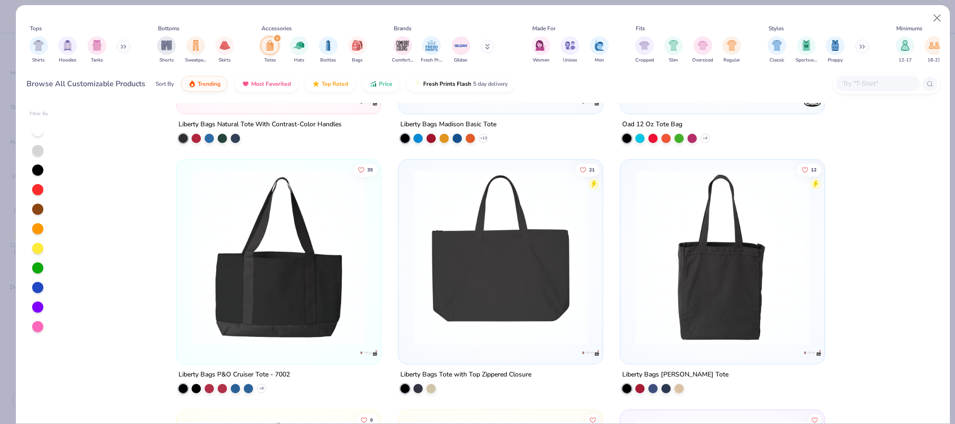 The image size is (955, 424). Describe the element at coordinates (644, 45) in the screenshot. I see `img: Cropped Image` at that location.